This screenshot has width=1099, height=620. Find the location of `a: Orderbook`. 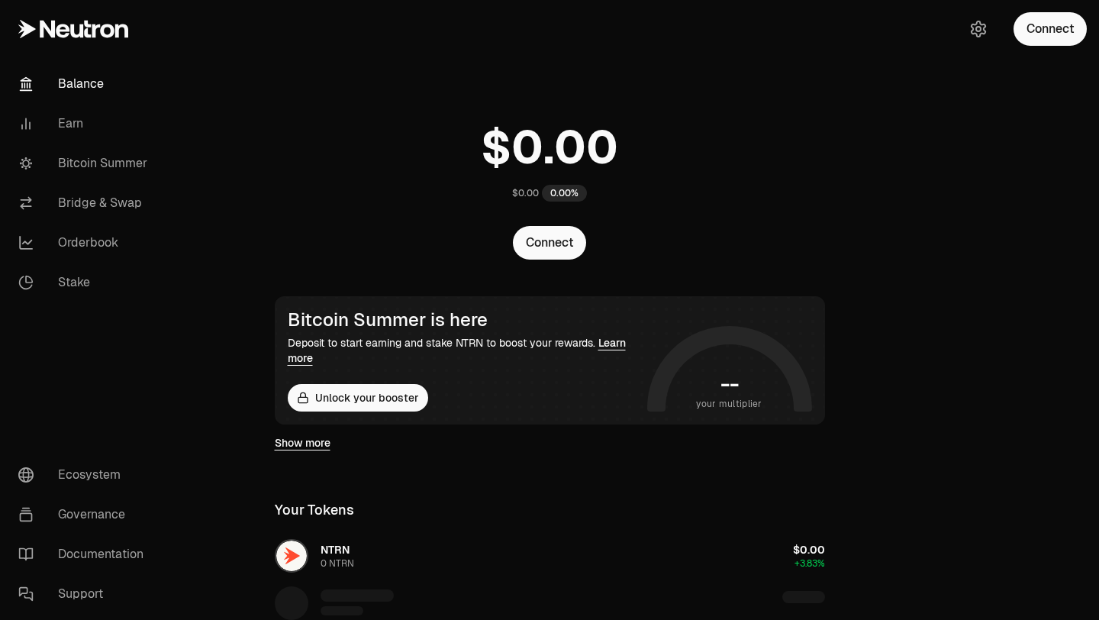

a: Orderbook is located at coordinates (86, 243).